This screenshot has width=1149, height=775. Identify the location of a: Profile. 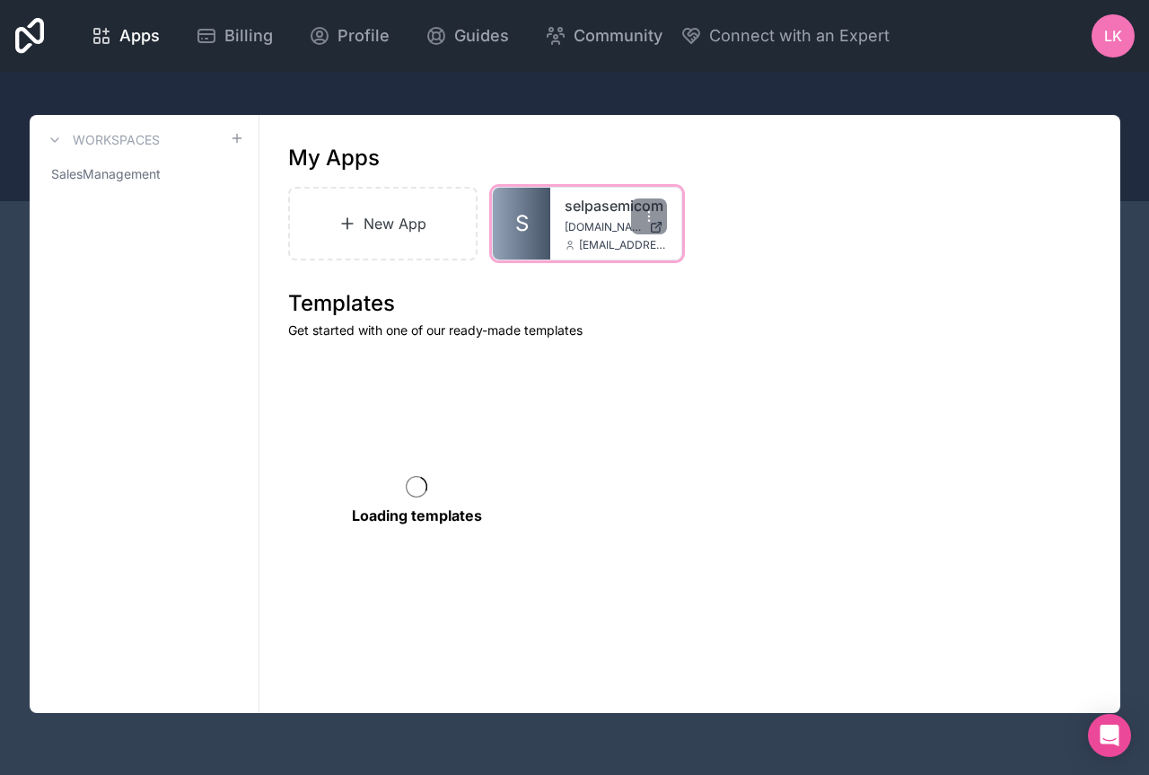
(349, 36).